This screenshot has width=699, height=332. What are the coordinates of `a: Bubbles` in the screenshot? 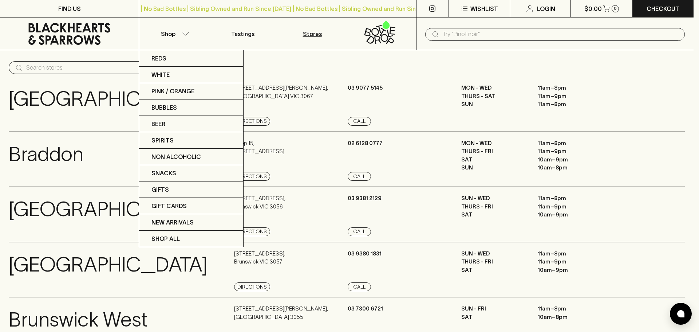 It's located at (191, 107).